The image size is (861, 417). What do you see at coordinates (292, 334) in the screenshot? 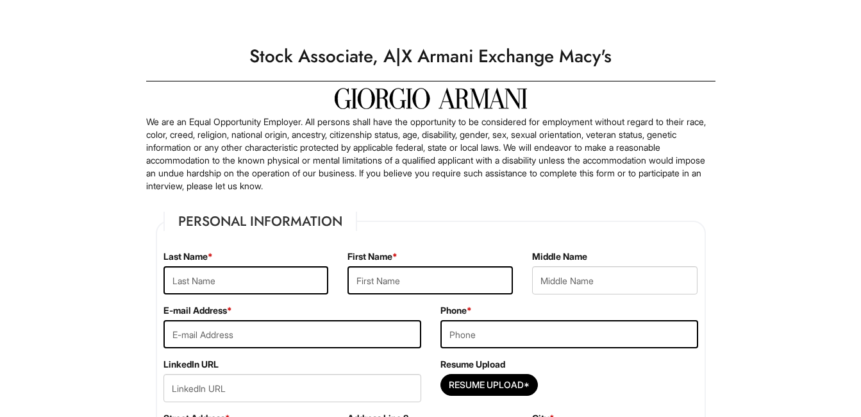
I see `input: E-mail Address` at bounding box center [292, 334].